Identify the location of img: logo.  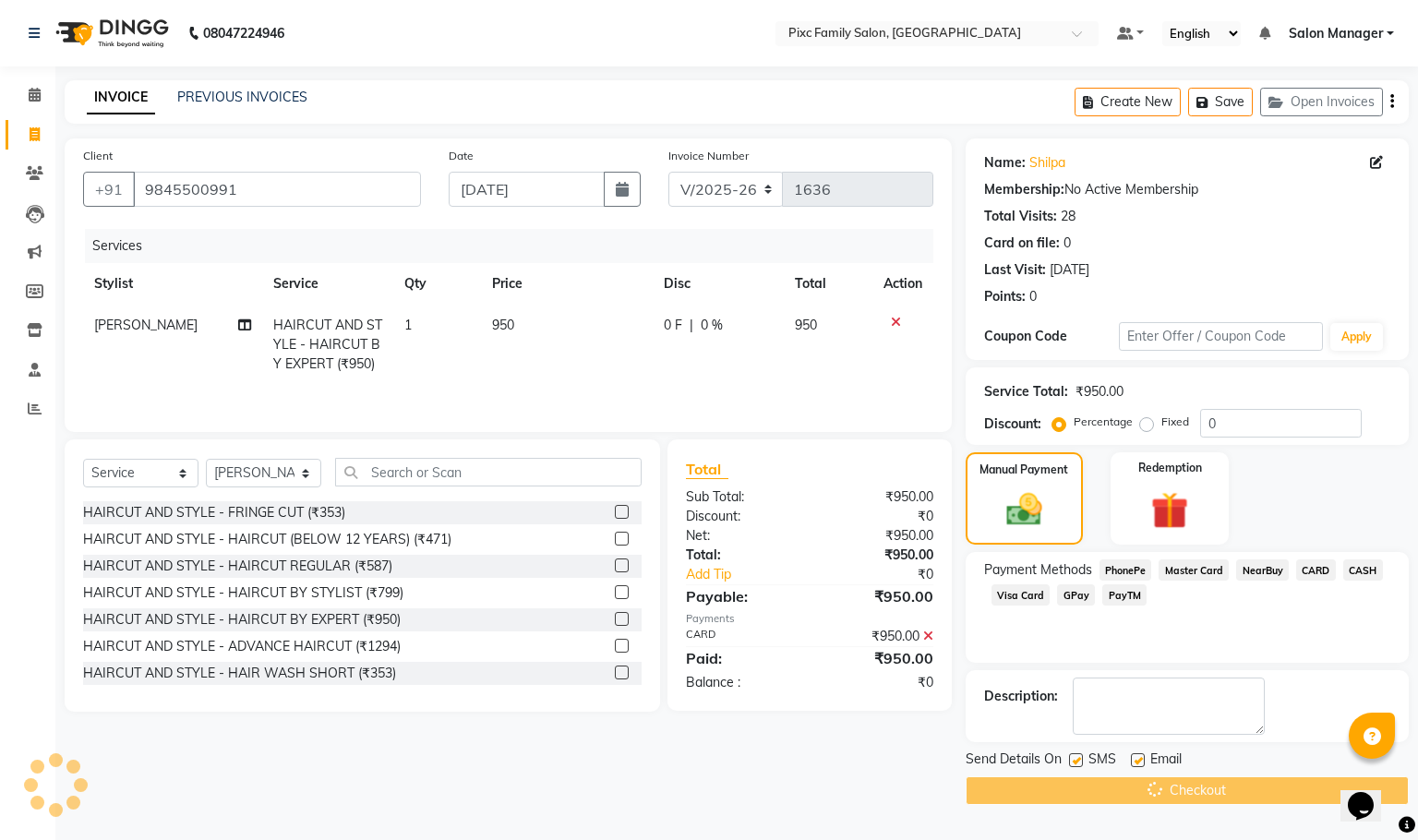
(110, 33).